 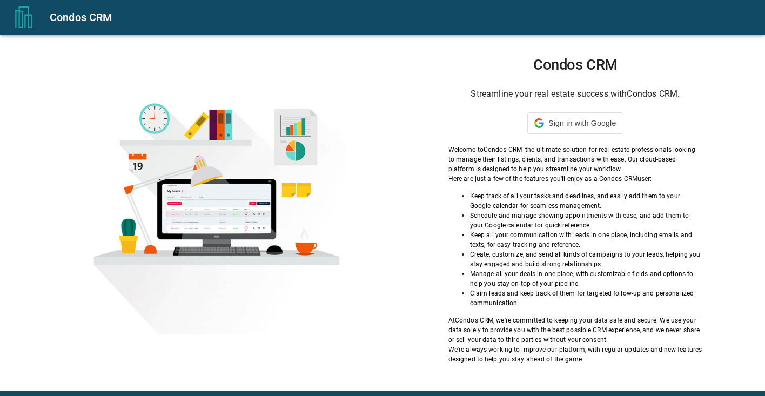 What do you see at coordinates (576, 355) in the screenshot?
I see `p: We're always working to improve our platform, with regular updates and new features designed to h...` at bounding box center [576, 355].